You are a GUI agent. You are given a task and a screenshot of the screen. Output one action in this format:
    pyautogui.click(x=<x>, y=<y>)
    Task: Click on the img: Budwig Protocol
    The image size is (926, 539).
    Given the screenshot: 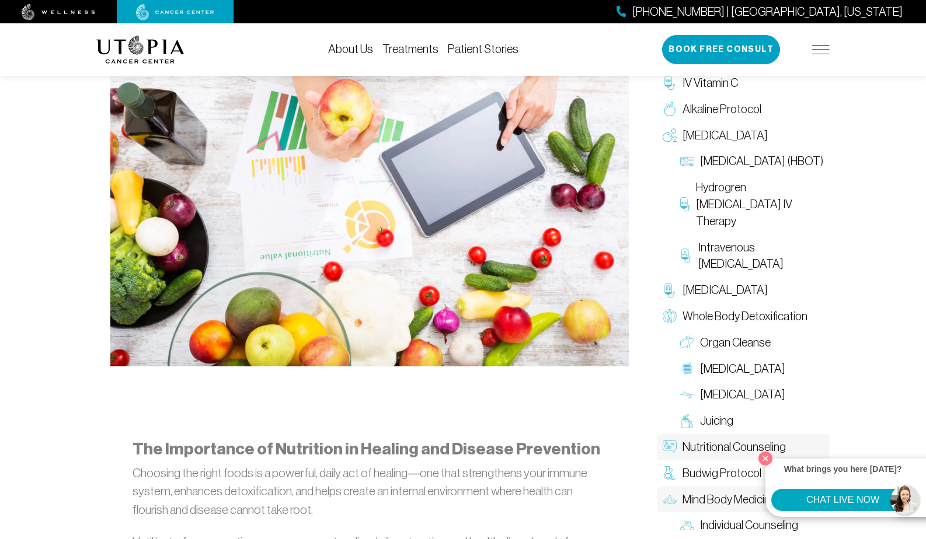 What is the action you would take?
    pyautogui.click(x=670, y=474)
    